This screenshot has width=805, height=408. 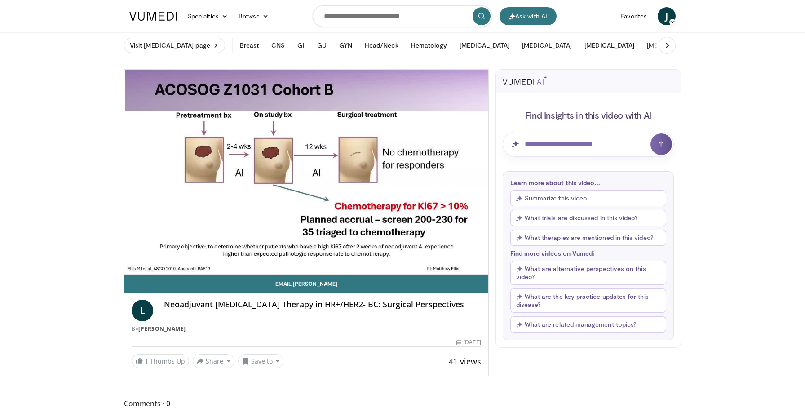 I want to click on span: 41 views, so click(x=465, y=361).